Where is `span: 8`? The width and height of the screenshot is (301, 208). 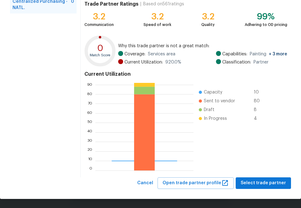
span: 8 is located at coordinates (259, 110).